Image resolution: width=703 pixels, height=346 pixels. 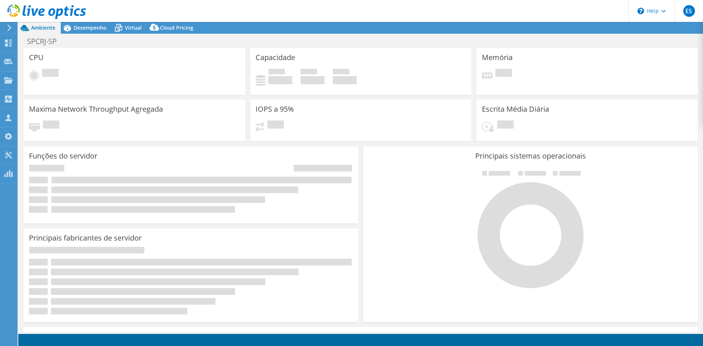 What do you see at coordinates (275, 57) in the screenshot?
I see `h3: Capacidade` at bounding box center [275, 57].